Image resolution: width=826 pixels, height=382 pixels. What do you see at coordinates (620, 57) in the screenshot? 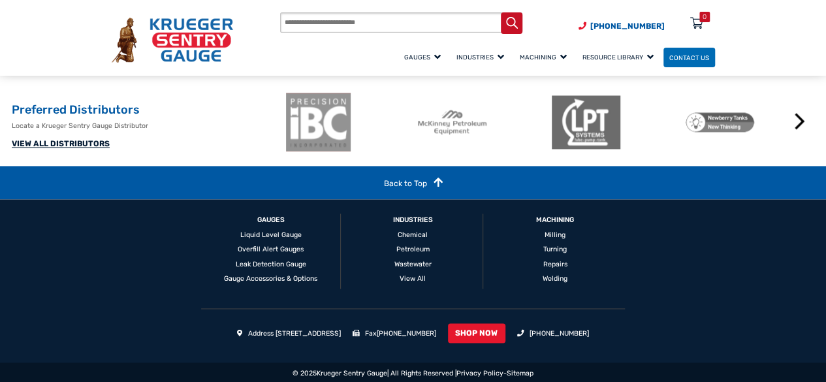
I see `a: Resource Library` at bounding box center [620, 57].